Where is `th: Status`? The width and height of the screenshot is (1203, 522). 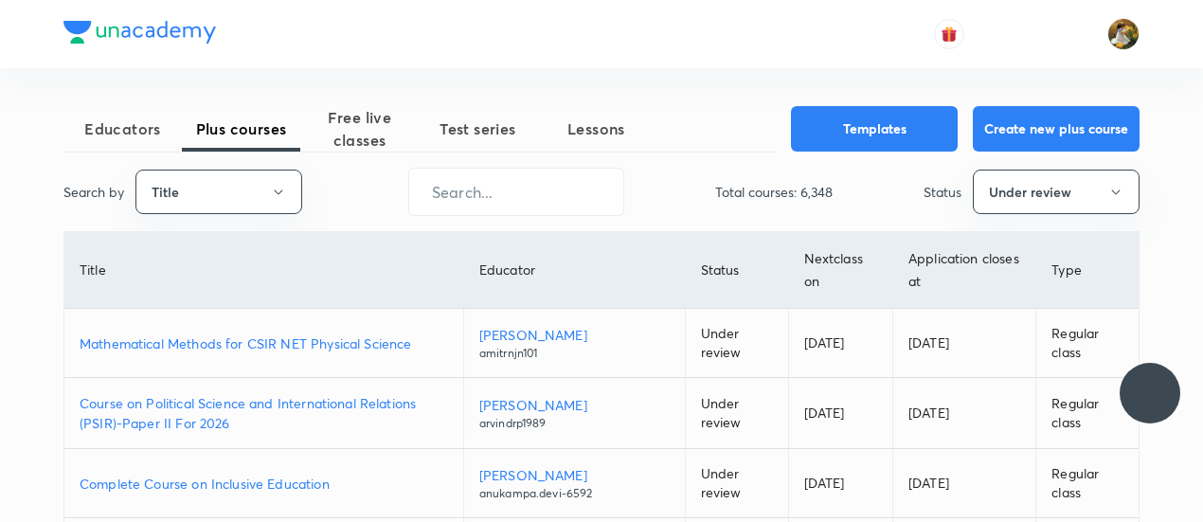
th: Status is located at coordinates (736, 270).